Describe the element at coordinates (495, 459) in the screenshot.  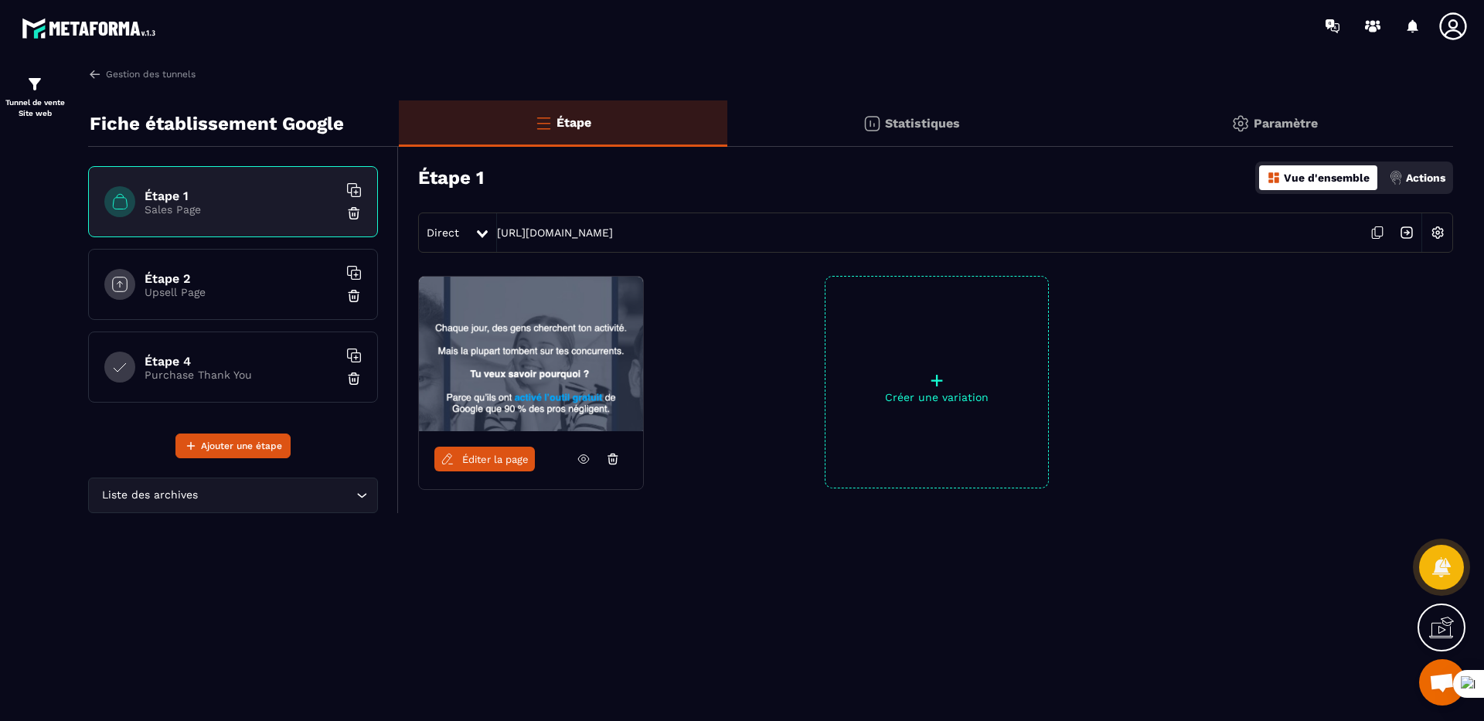
I see `span: Éditer la page` at that location.